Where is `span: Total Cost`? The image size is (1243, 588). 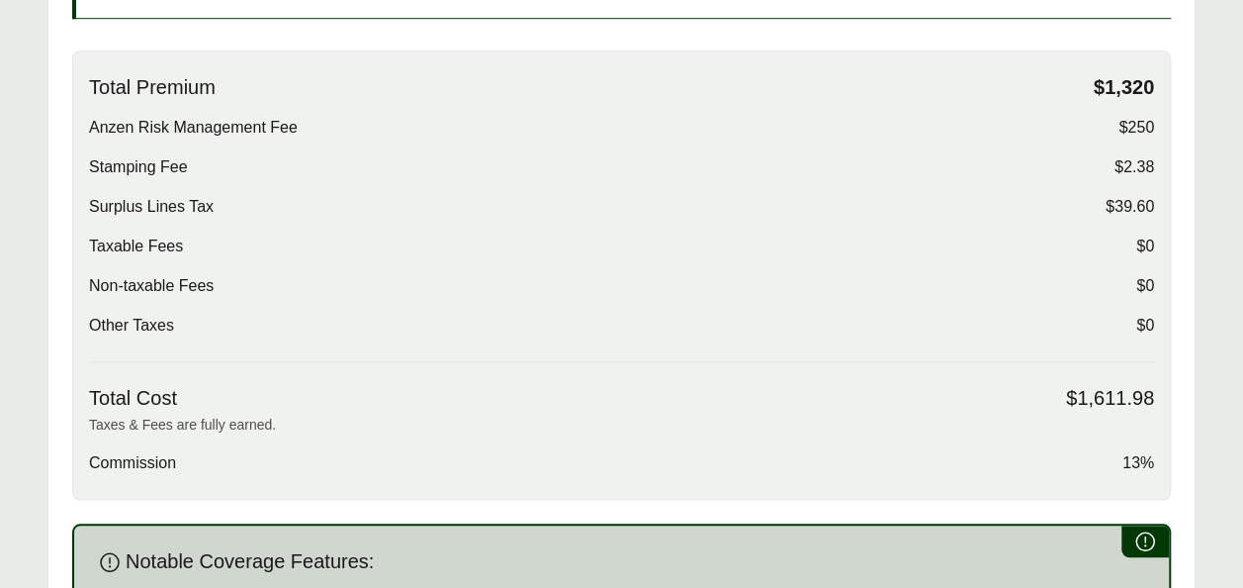
span: Total Cost is located at coordinates (133, 398).